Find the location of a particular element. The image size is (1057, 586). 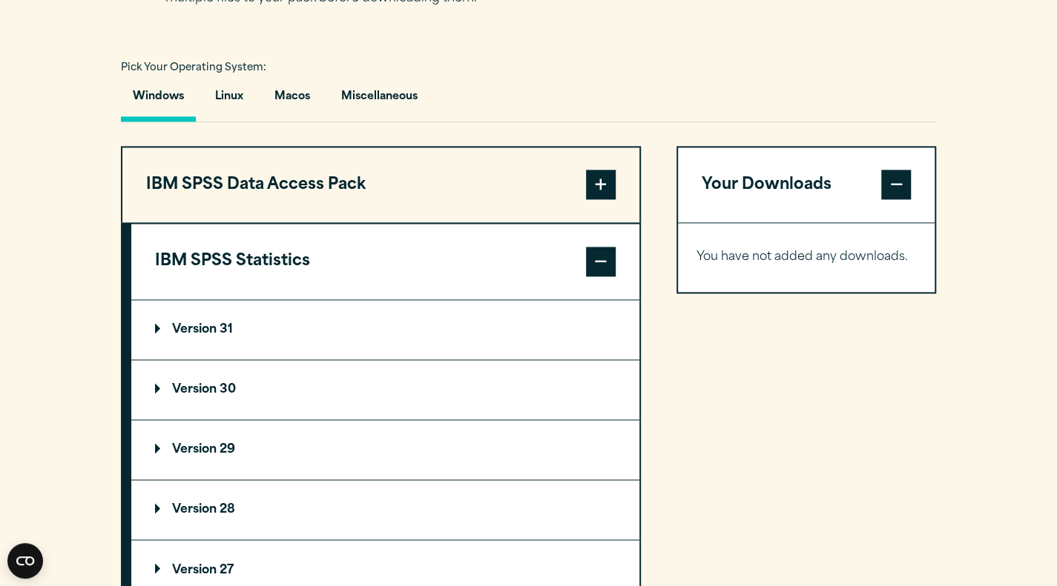

p: Version 27 is located at coordinates (194, 570).